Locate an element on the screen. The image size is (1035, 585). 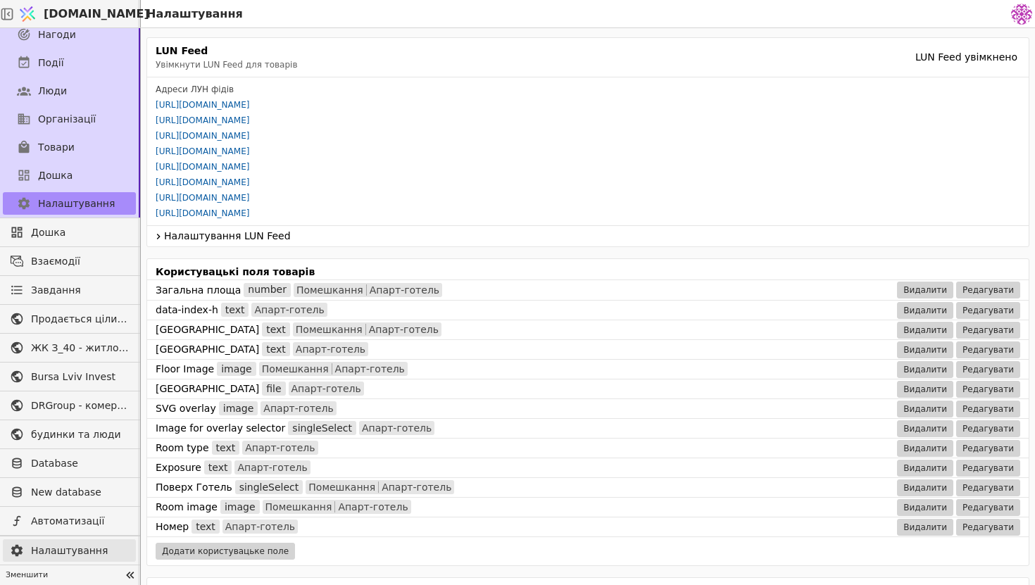
span: будинки та люди is located at coordinates (80, 434).